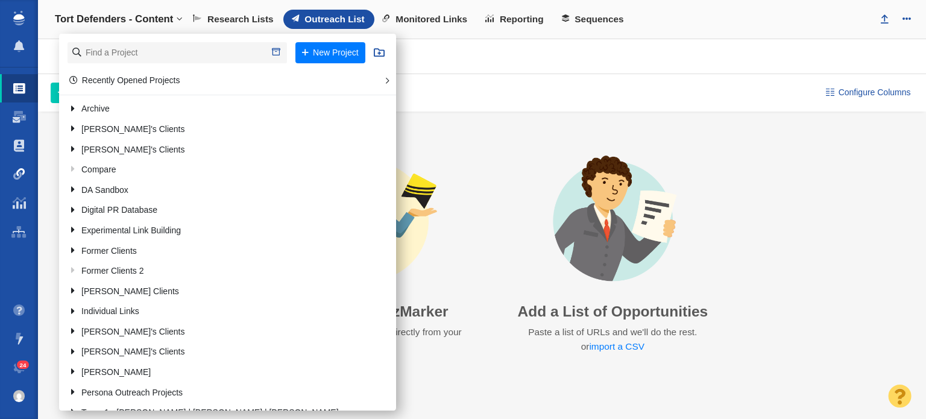 This screenshot has height=419, width=926. Describe the element at coordinates (613, 311) in the screenshot. I see `h3: Add a List of Opportunities` at that location.